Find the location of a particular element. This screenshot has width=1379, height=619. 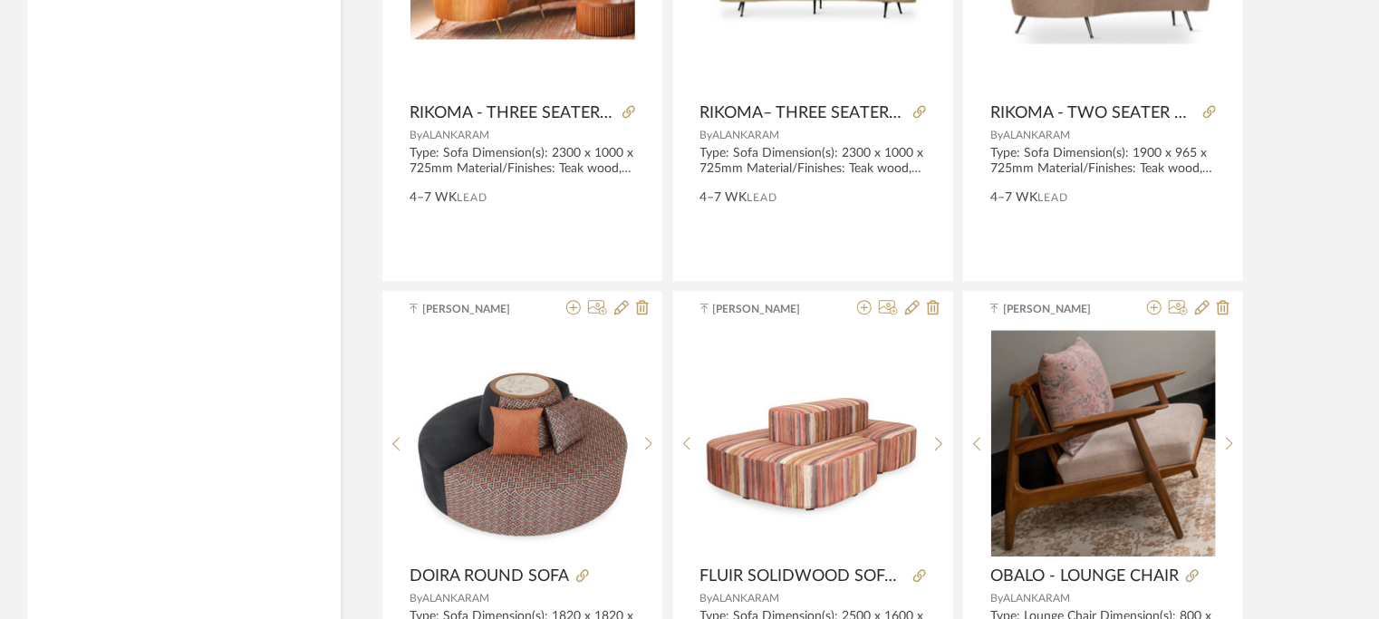

span: RIKOMA– THREE SEATER METAL SOFA is located at coordinates (803, 113).